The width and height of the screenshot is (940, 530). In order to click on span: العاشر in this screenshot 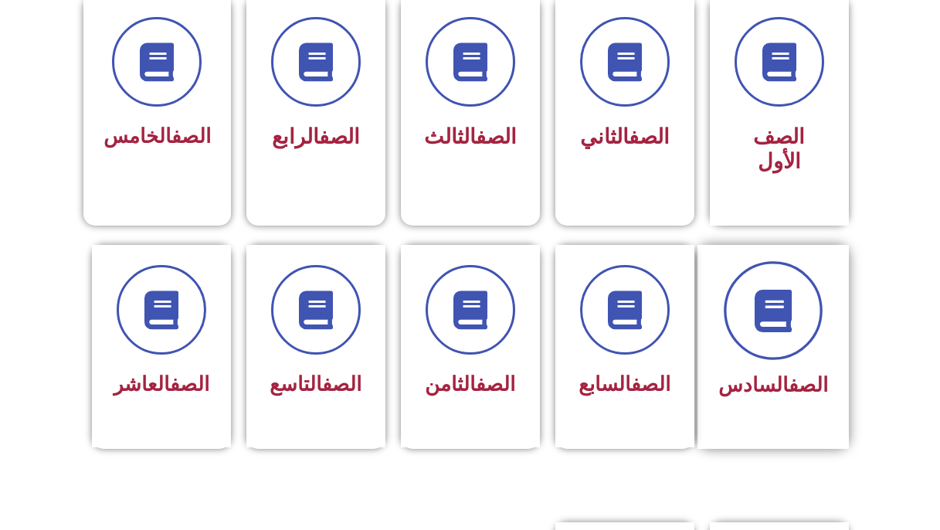, I will do `click(161, 384)`.